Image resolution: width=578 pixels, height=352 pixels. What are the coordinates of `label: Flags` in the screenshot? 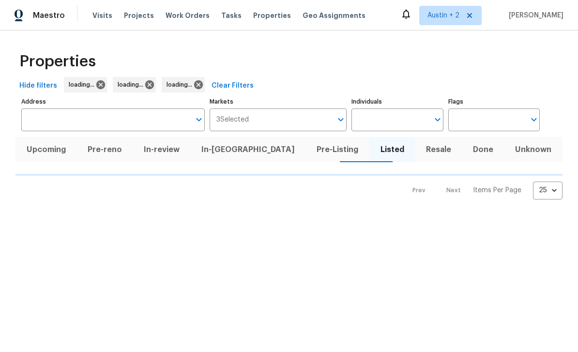 It's located at (494, 102).